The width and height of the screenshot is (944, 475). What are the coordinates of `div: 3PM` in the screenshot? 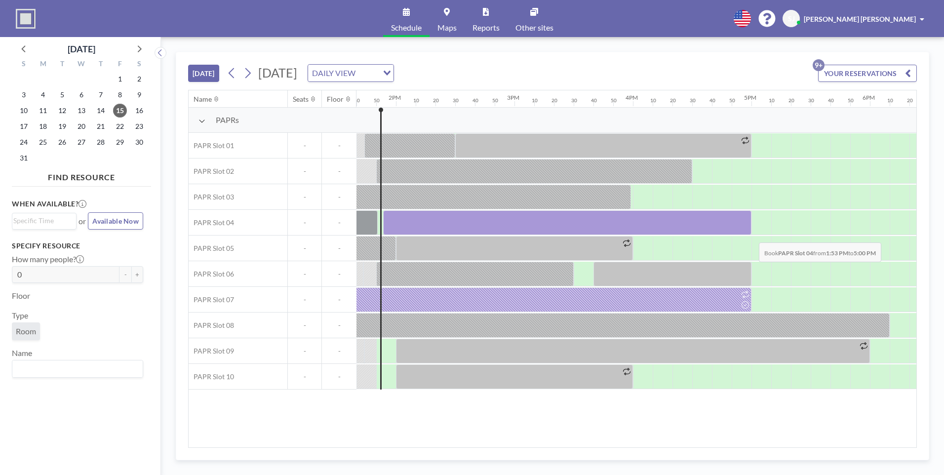 It's located at (513, 97).